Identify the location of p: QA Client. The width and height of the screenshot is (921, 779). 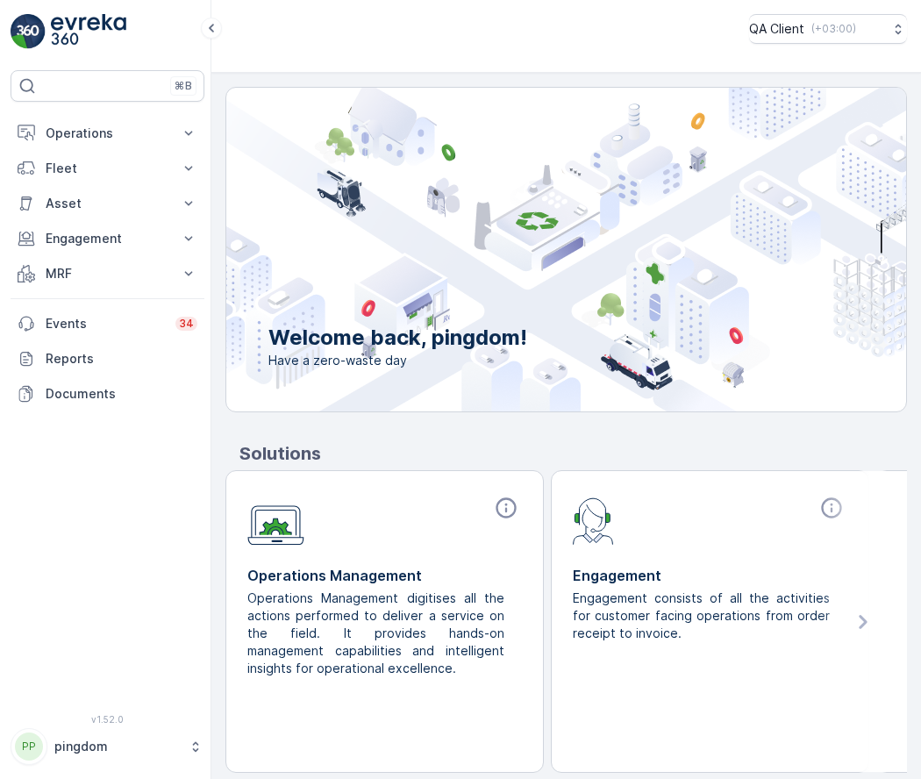
(776, 29).